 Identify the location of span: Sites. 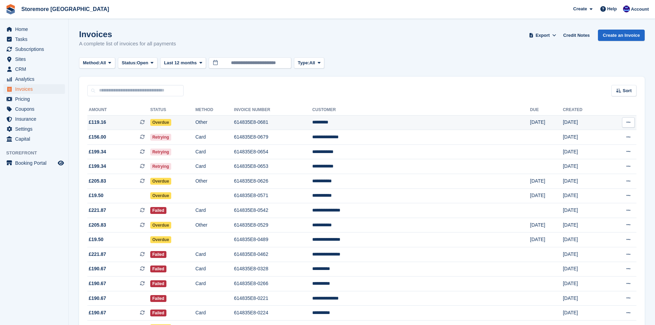
(36, 59).